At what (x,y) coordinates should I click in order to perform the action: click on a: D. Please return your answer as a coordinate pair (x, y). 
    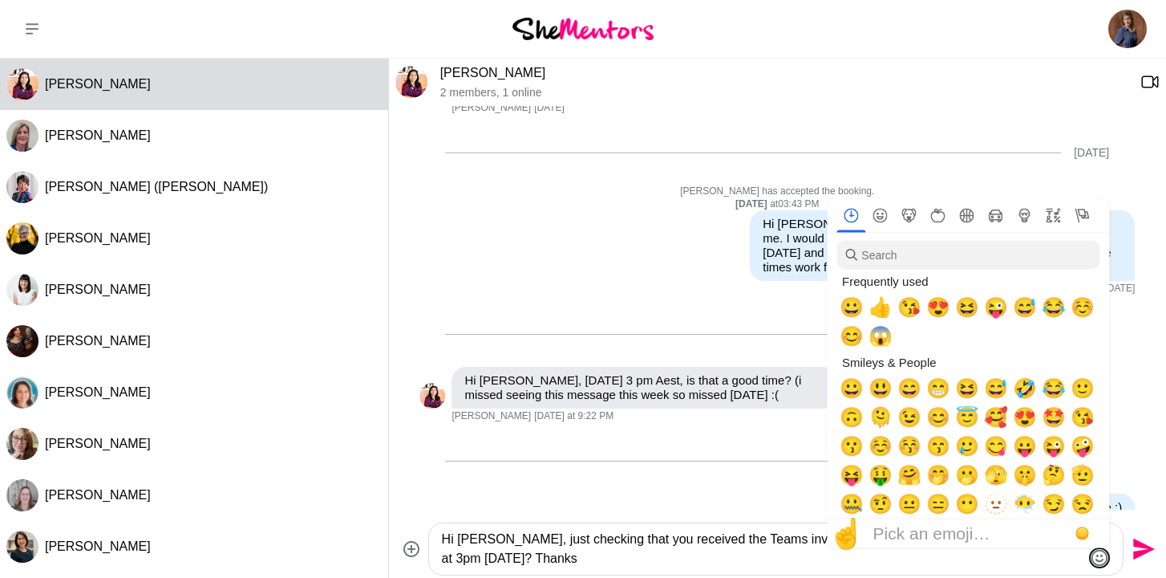
    Looking at the image, I should click on (412, 82).